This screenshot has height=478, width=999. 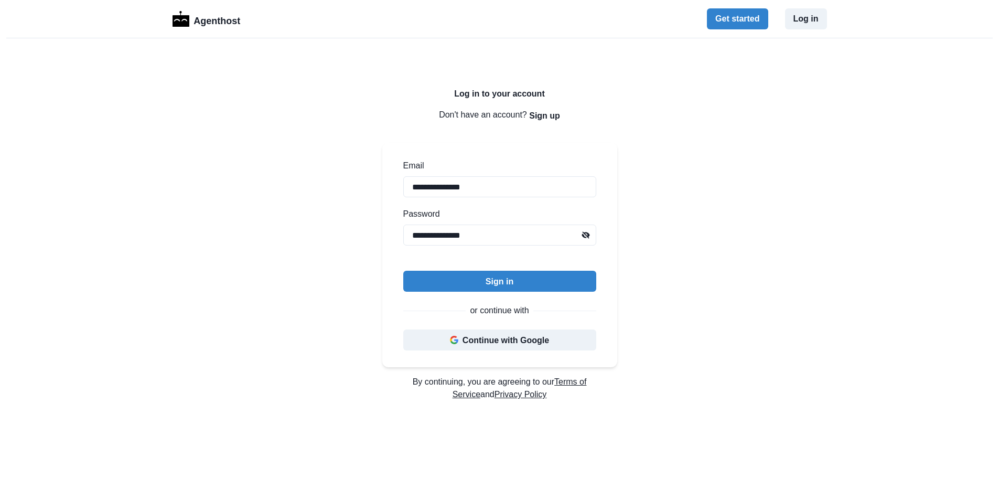 I want to click on label: Email, so click(x=497, y=166).